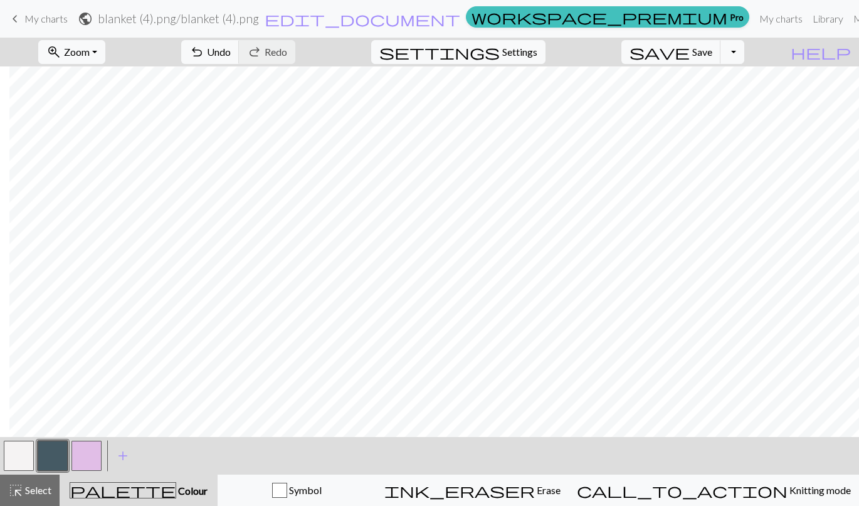 The image size is (859, 506). Describe the element at coordinates (828, 19) in the screenshot. I see `a: Library` at that location.